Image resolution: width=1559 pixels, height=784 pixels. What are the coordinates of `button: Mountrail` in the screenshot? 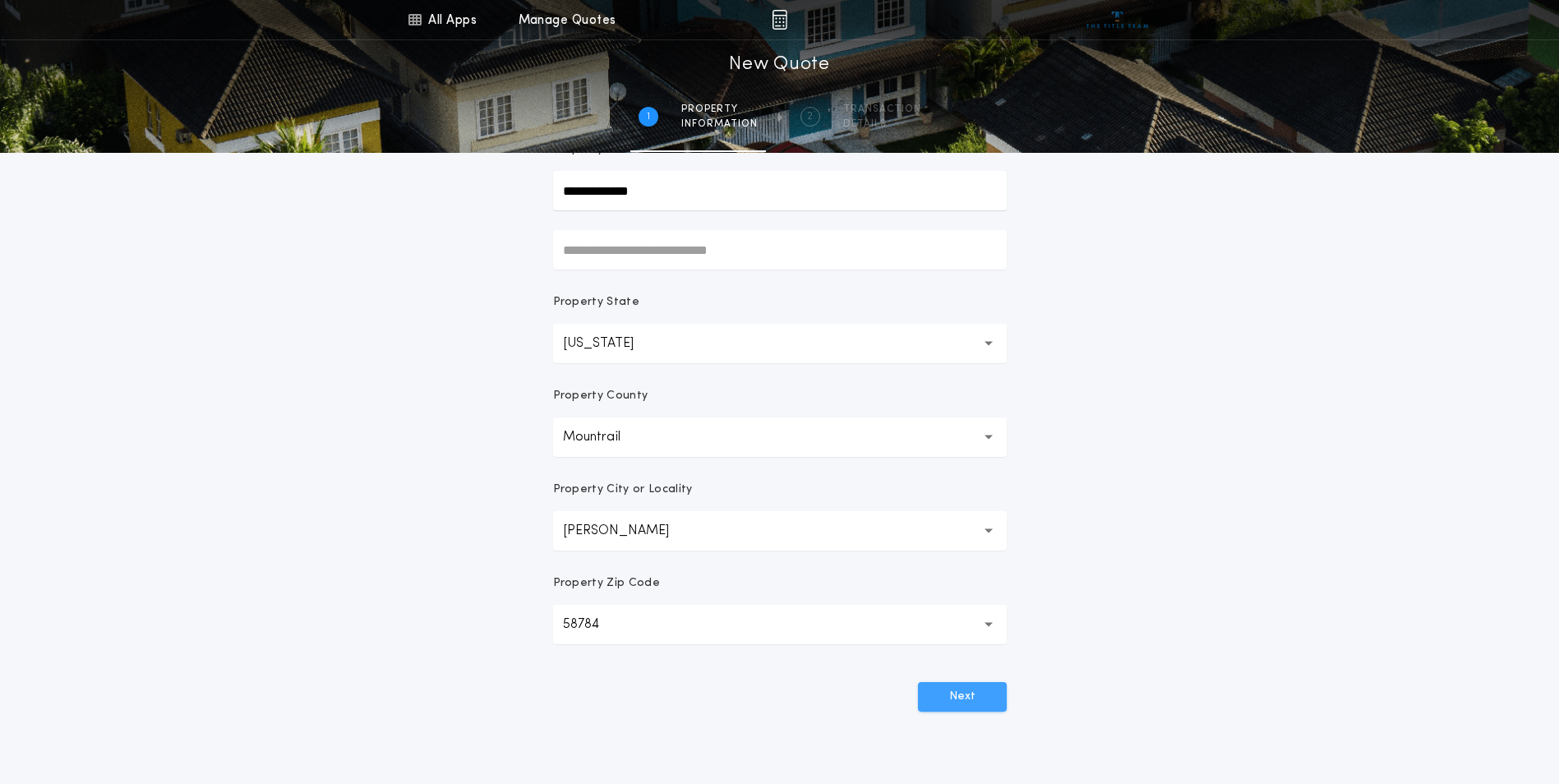 It's located at (780, 437).